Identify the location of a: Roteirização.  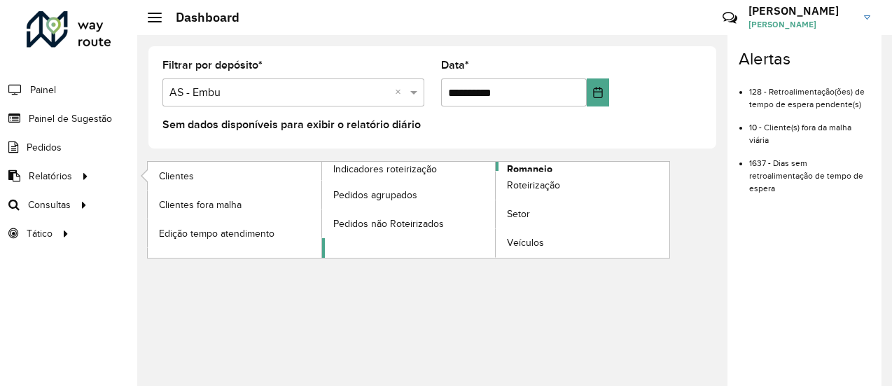
(582, 186).